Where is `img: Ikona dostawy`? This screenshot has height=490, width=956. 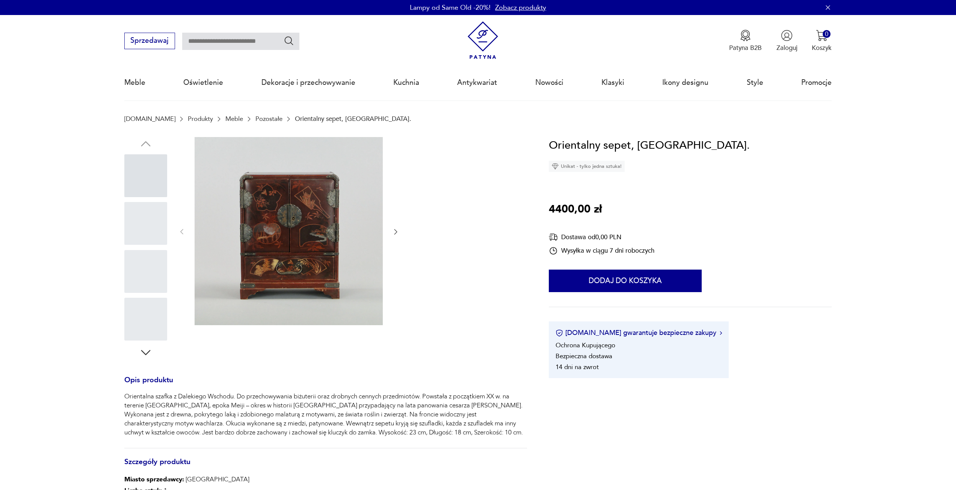 img: Ikona dostawy is located at coordinates (553, 237).